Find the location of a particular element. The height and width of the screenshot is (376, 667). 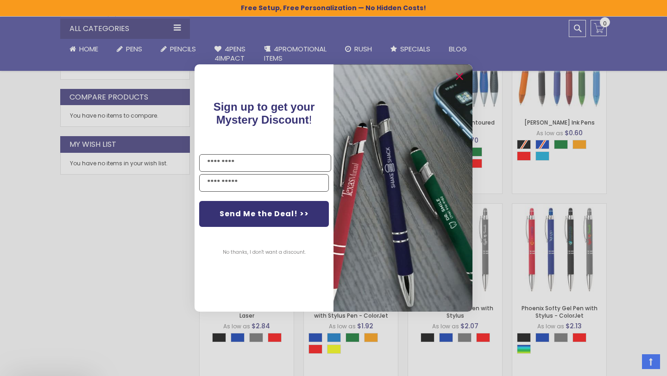

button: Close dialog is located at coordinates (459, 76).